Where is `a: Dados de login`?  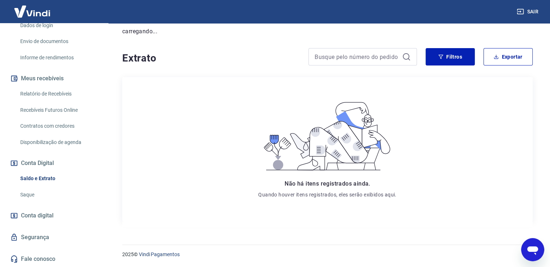
a: Dados de login is located at coordinates (58, 25).